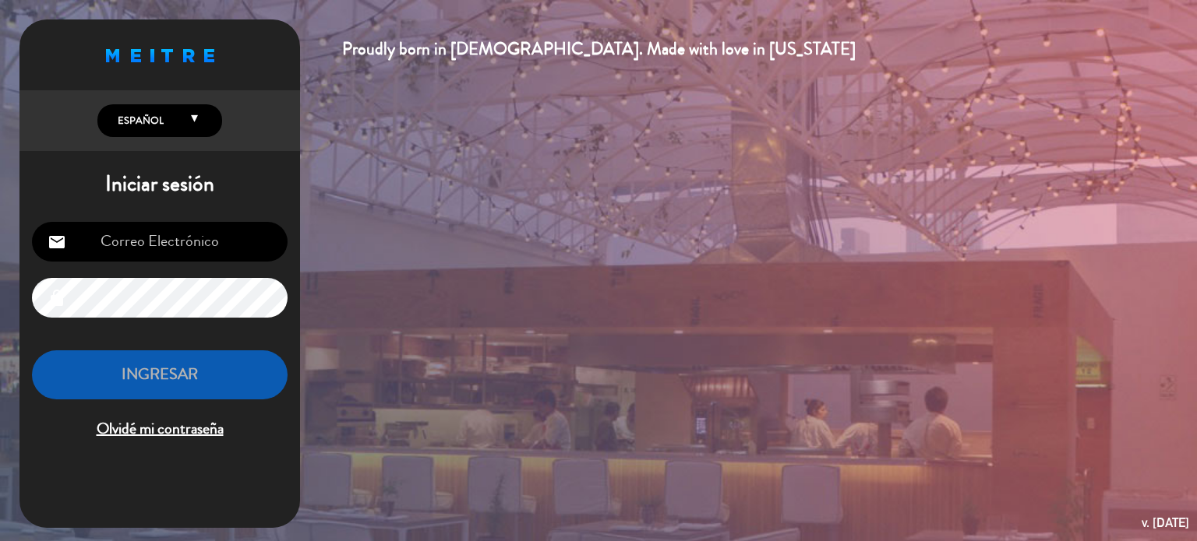  Describe the element at coordinates (57, 298) in the screenshot. I see `i: lock` at that location.